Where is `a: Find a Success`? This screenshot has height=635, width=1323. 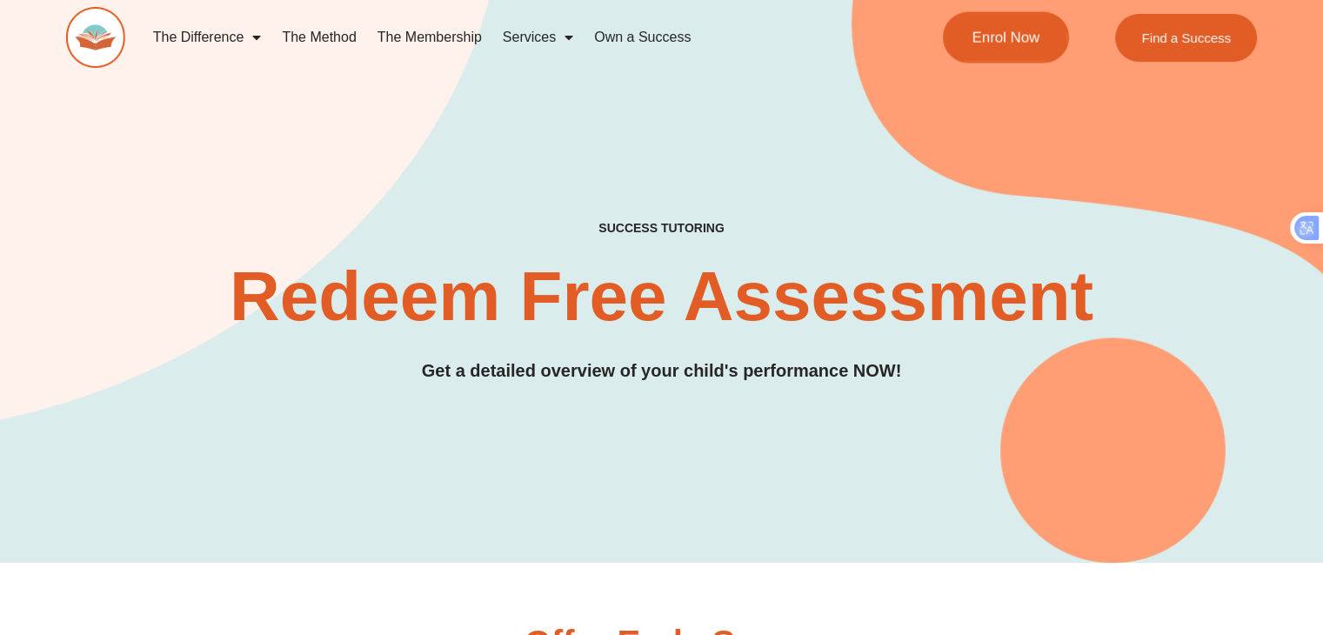 a: Find a Success is located at coordinates (1186, 37).